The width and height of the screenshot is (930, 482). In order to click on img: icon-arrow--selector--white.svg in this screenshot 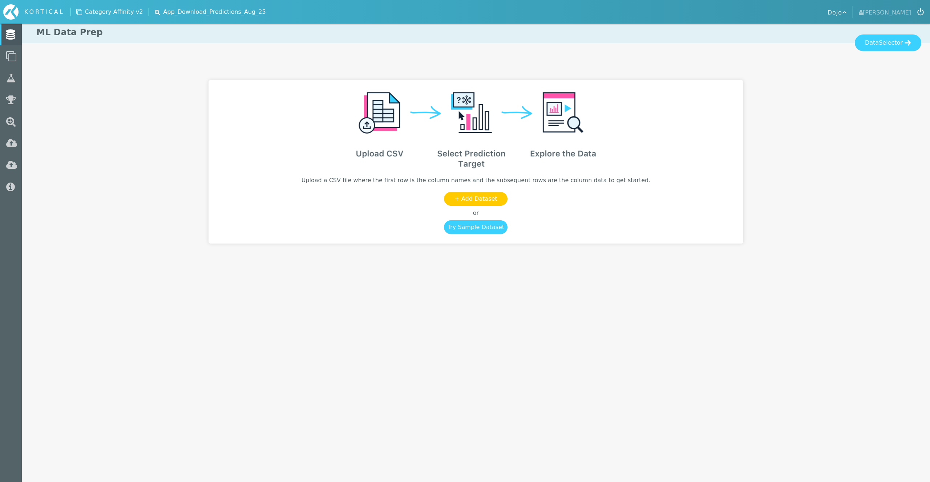, I will do `click(844, 13)`.